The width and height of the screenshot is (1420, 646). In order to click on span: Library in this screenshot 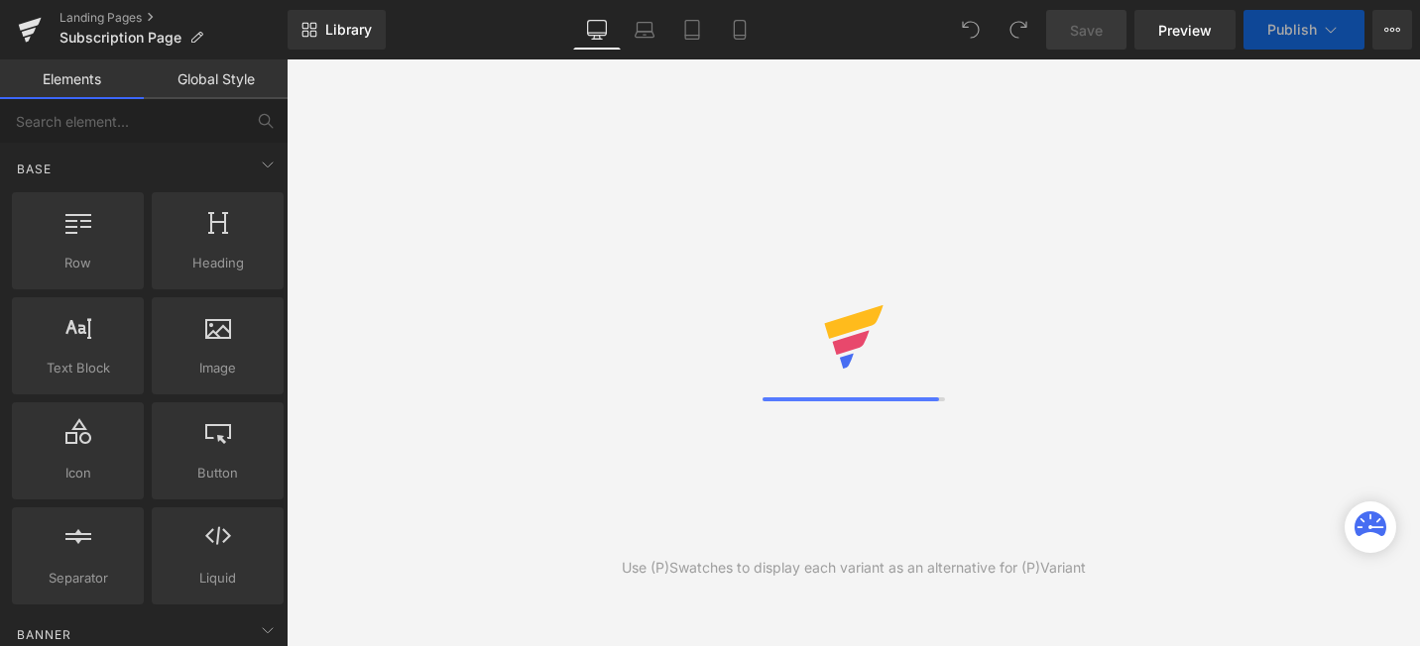, I will do `click(348, 30)`.